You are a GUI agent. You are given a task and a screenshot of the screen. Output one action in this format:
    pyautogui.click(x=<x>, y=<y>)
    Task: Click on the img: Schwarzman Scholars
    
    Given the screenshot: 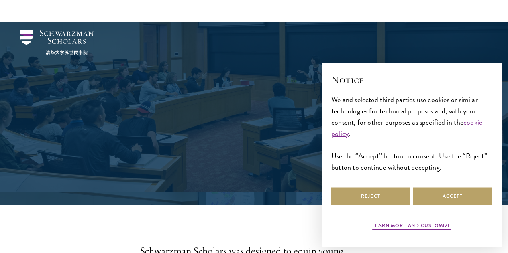 What is the action you would take?
    pyautogui.click(x=57, y=42)
    